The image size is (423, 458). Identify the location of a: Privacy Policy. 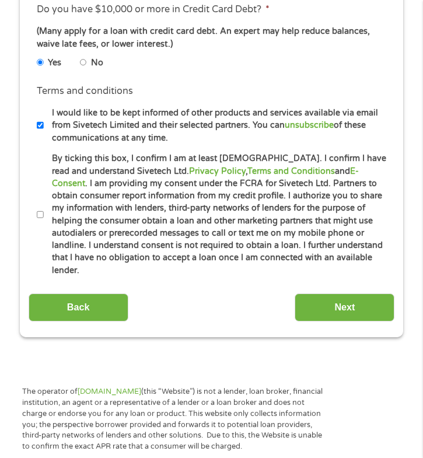
(217, 171).